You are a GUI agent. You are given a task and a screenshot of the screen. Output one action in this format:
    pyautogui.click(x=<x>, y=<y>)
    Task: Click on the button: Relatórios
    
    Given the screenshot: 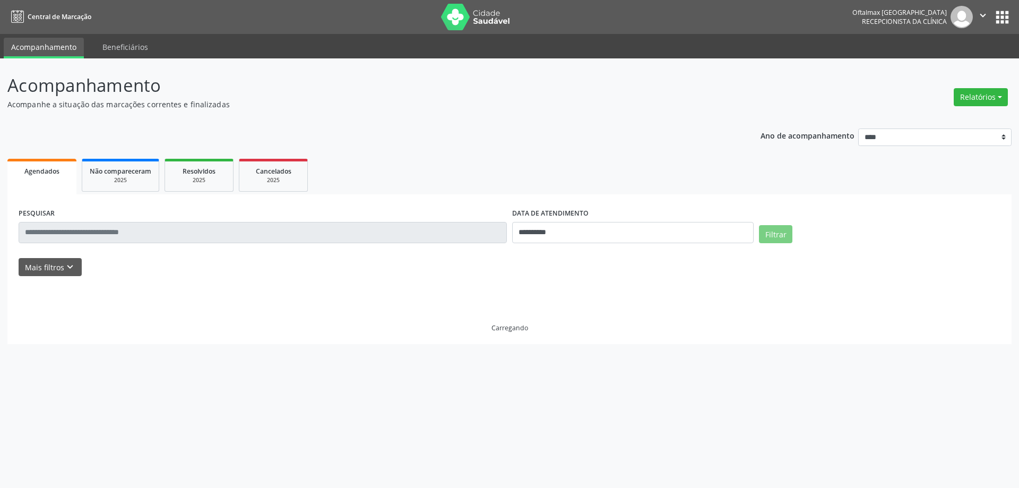 What is the action you would take?
    pyautogui.click(x=980, y=97)
    